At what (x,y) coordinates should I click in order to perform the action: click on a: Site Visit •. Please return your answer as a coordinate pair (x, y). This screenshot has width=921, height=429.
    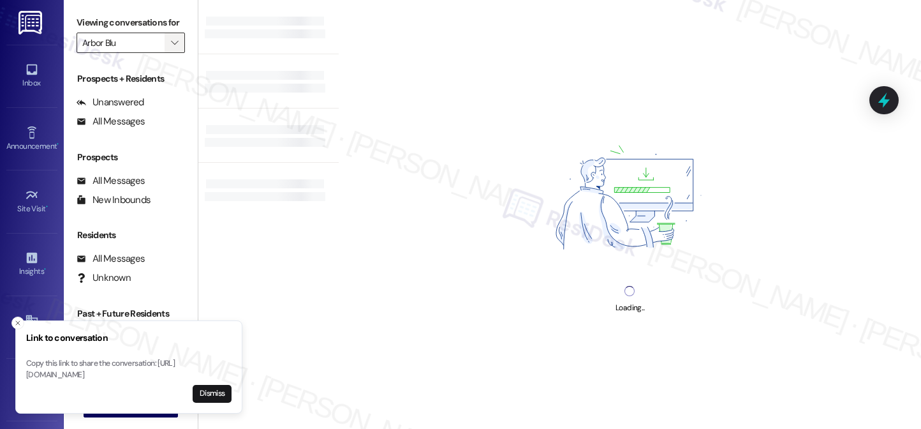
    Looking at the image, I should click on (32, 202).